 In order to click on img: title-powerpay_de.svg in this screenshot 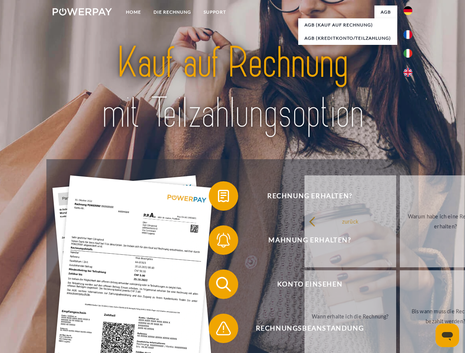, I will do `click(232, 88)`.